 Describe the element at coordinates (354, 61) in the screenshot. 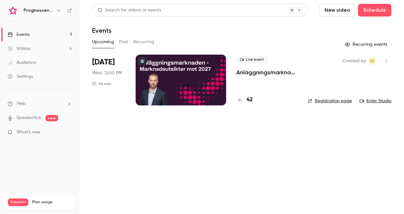

I see `span: Created by` at that location.